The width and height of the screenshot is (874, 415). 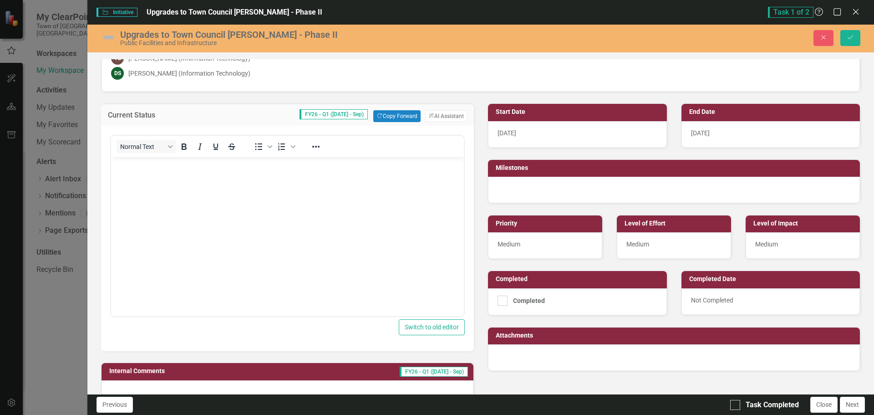 What do you see at coordinates (148, 115) in the screenshot?
I see `h3: Current Status` at bounding box center [148, 115].